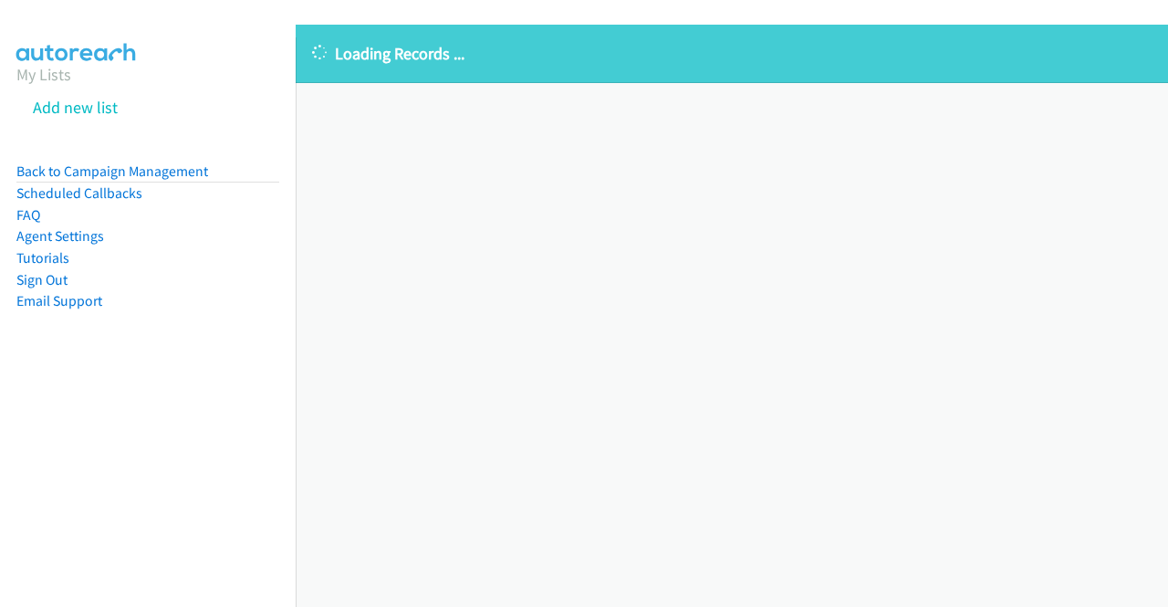 This screenshot has height=607, width=1168. I want to click on a: Tutorials, so click(43, 257).